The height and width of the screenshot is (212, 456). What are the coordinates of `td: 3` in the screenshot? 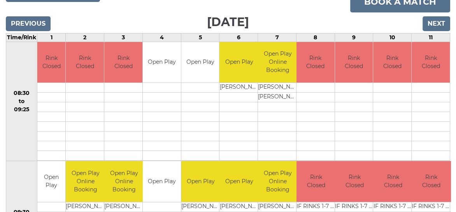 It's located at (123, 37).